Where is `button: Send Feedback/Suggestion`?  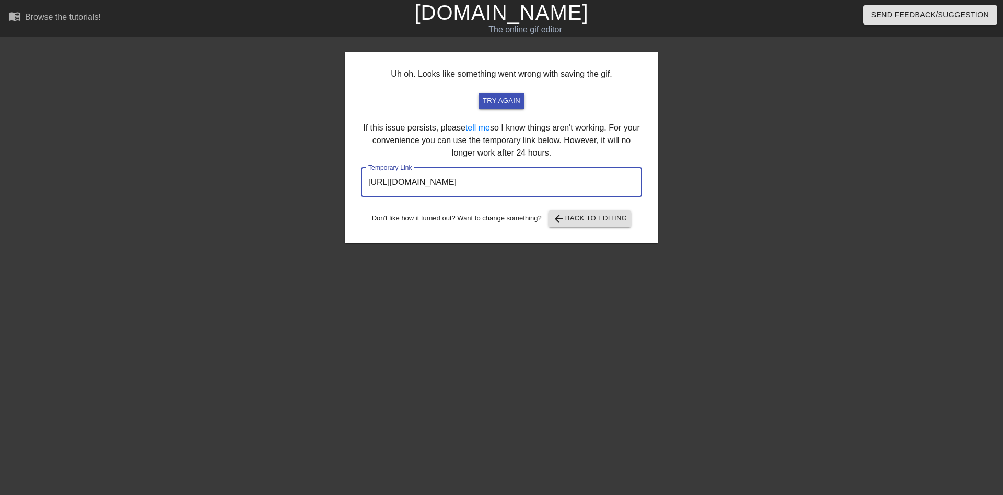 button: Send Feedback/Suggestion is located at coordinates (930, 15).